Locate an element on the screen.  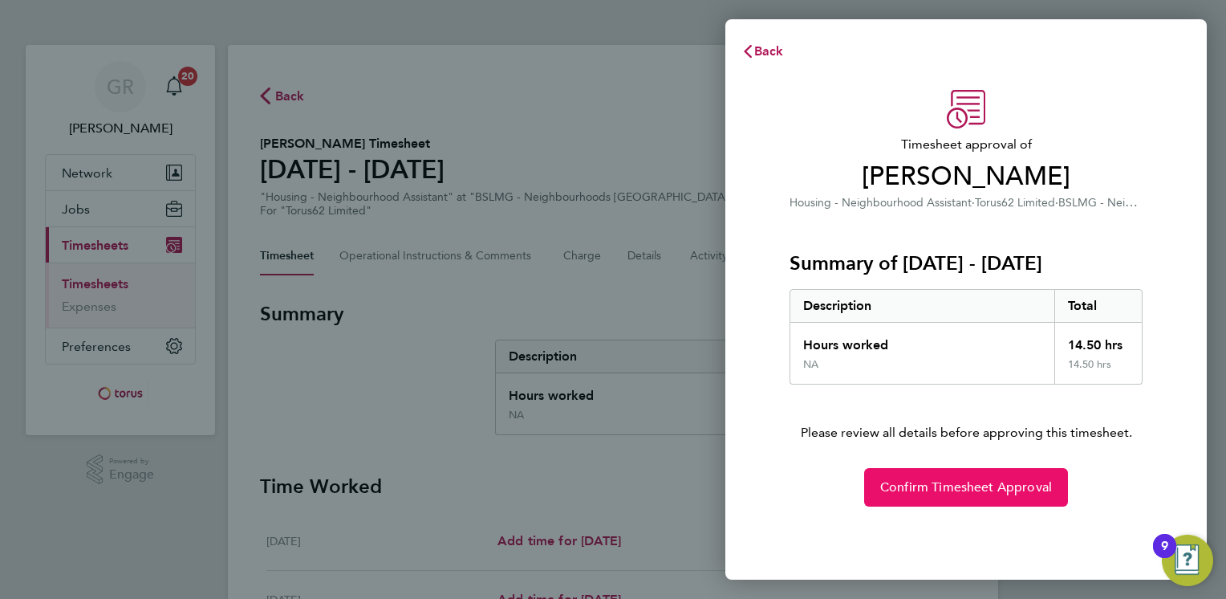
span: Confirm Timesheet Approval is located at coordinates (966, 487).